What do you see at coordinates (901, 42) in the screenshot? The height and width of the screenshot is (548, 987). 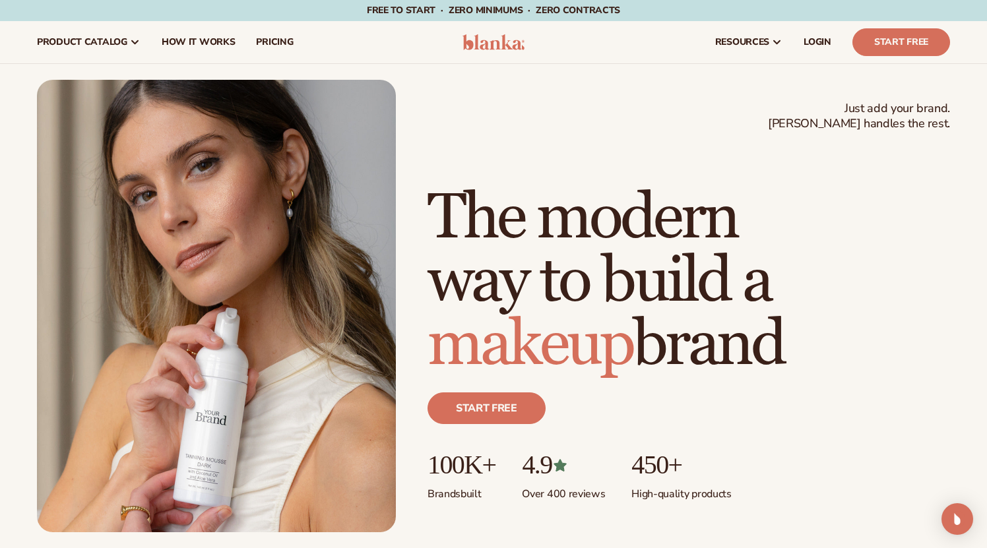 I see `a: Start Free` at bounding box center [901, 42].